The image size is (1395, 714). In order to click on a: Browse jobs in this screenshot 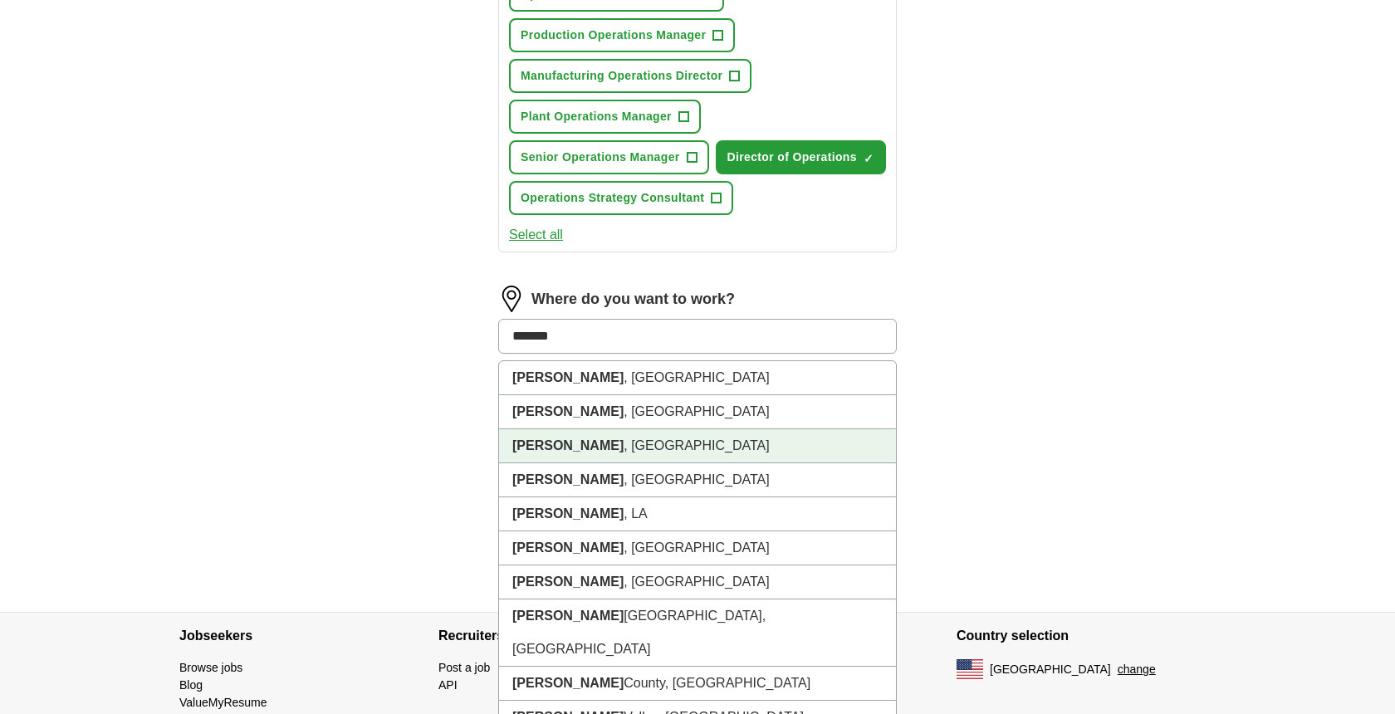, I will do `click(211, 667)`.